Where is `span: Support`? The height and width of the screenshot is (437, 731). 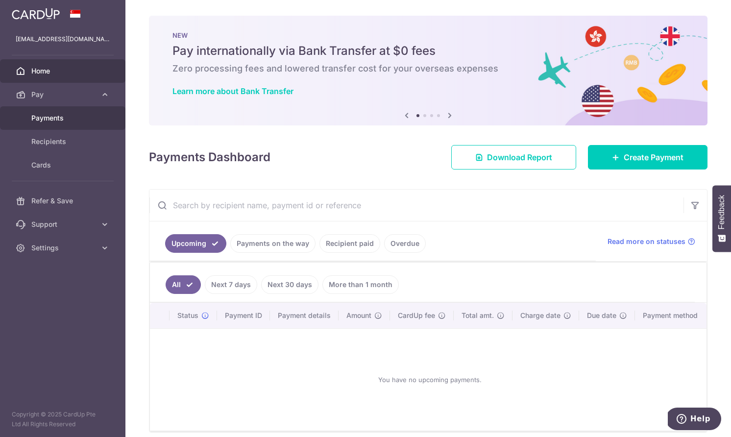 span: Support is located at coordinates (64, 225).